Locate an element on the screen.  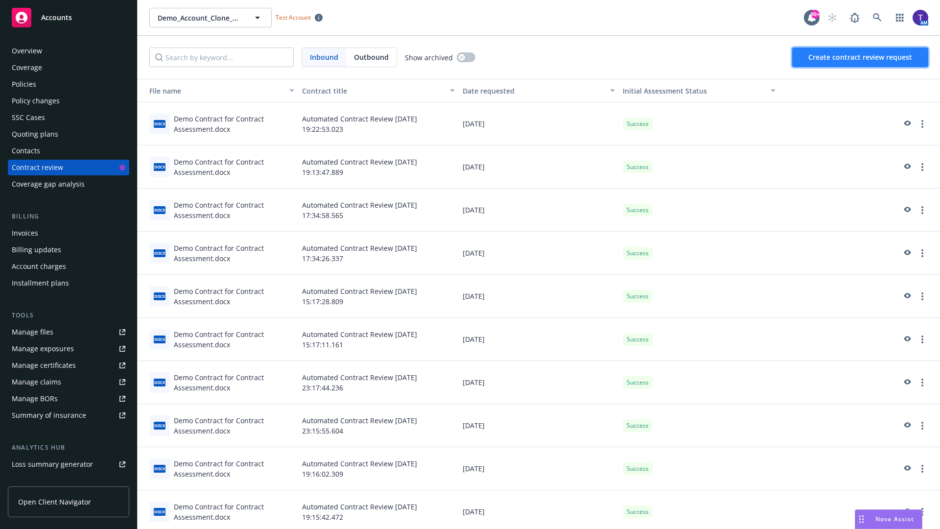
button: Nova Assist is located at coordinates (889, 519).